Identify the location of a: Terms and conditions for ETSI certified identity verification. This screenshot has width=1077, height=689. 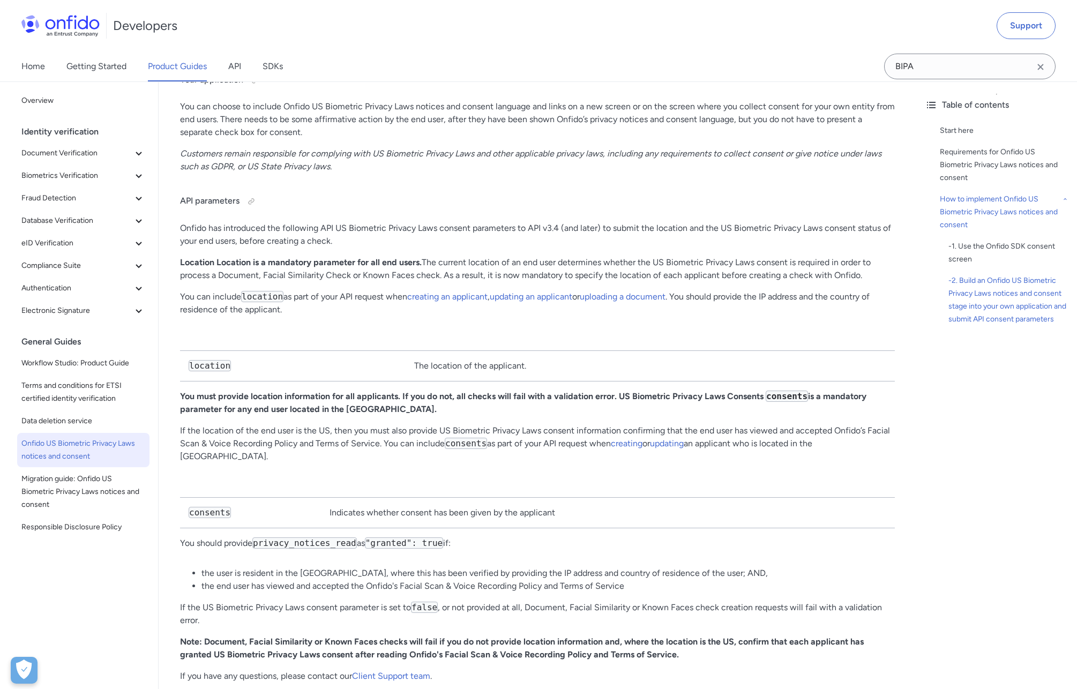
(83, 392).